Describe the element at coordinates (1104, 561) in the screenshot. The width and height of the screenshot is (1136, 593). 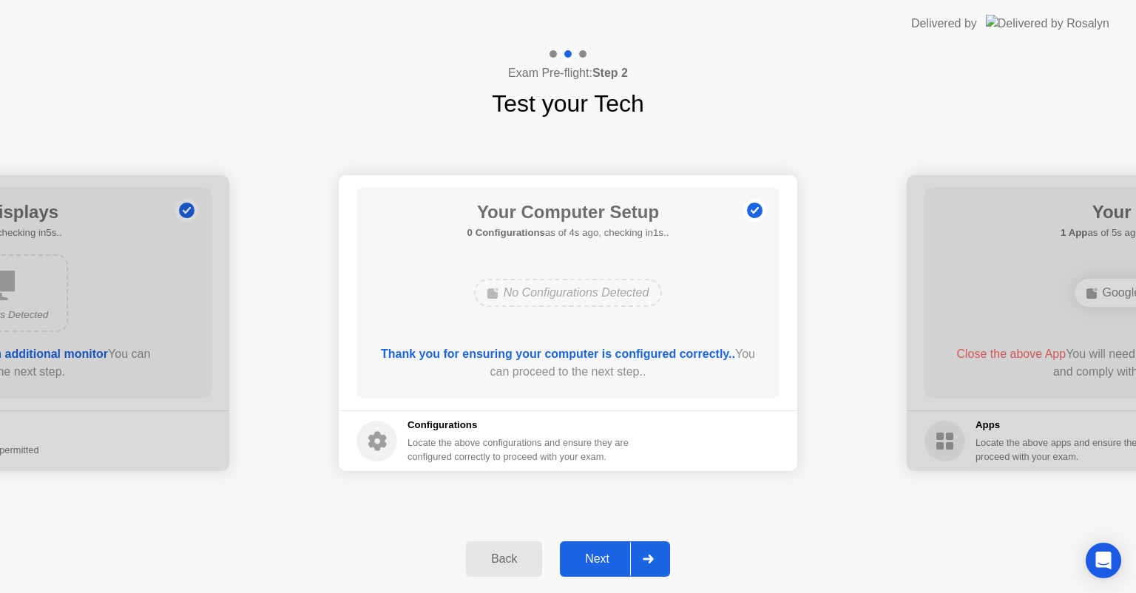
I see `div: Open Intercom Messenger` at that location.